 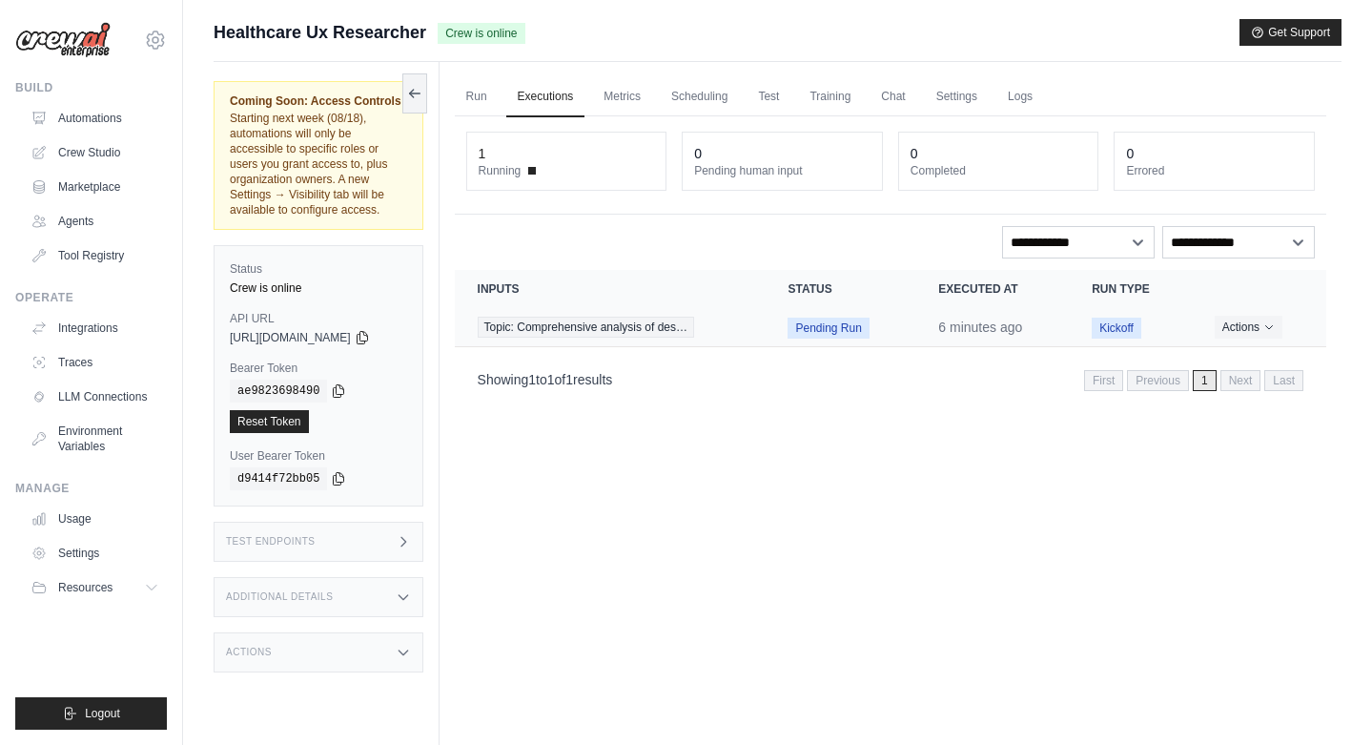 I want to click on a: Executions, so click(x=546, y=97).